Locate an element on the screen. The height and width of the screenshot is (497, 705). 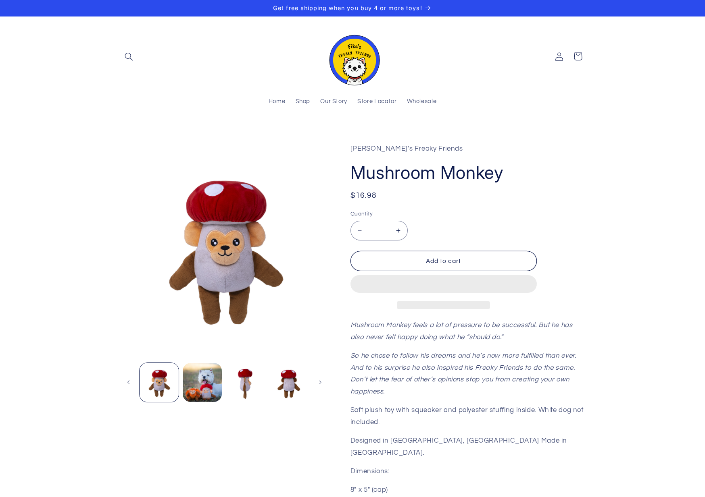
button: Load image 2 in gallery view is located at coordinates (202, 383).